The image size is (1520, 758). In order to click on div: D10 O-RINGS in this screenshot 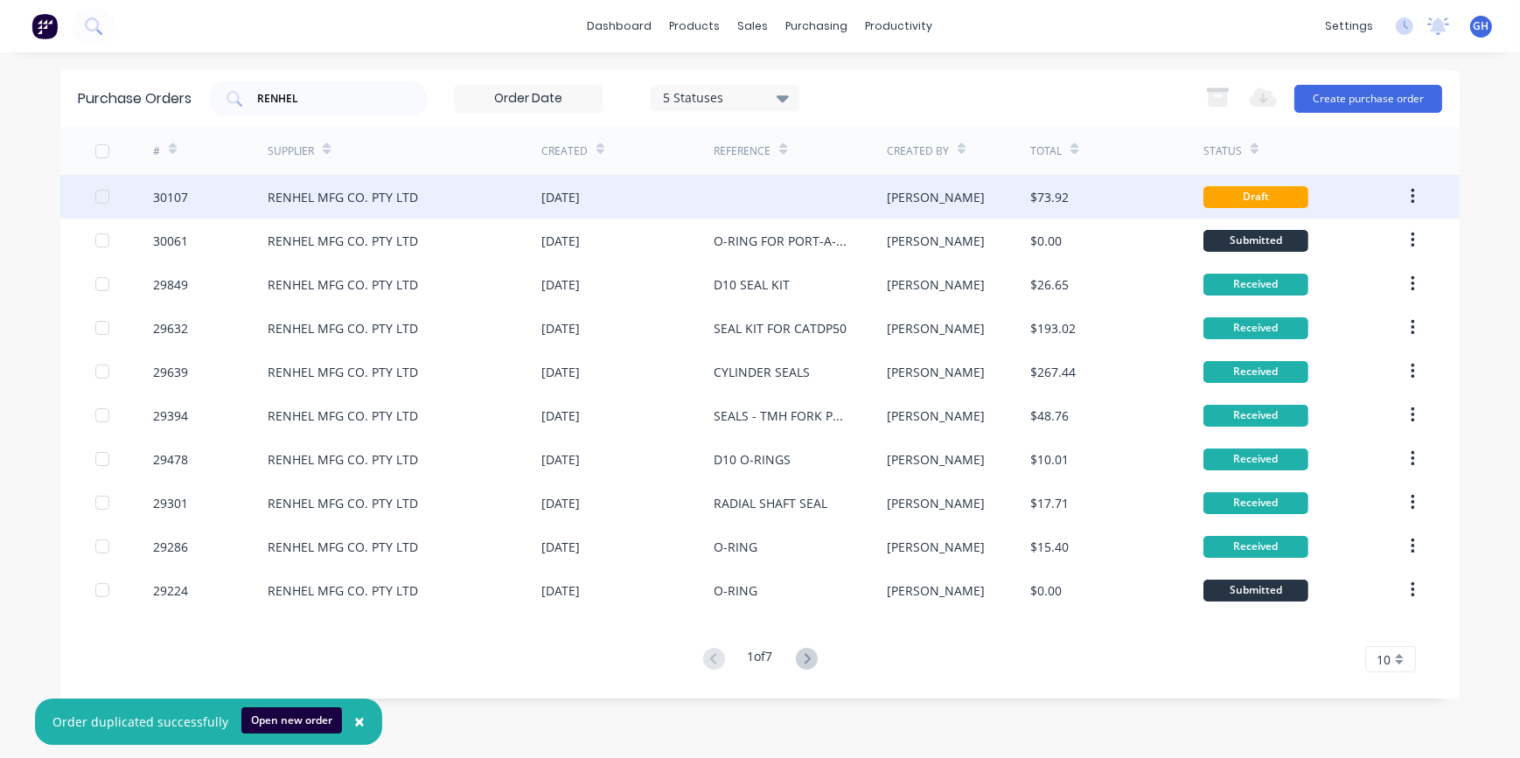, I will do `click(752, 459)`.